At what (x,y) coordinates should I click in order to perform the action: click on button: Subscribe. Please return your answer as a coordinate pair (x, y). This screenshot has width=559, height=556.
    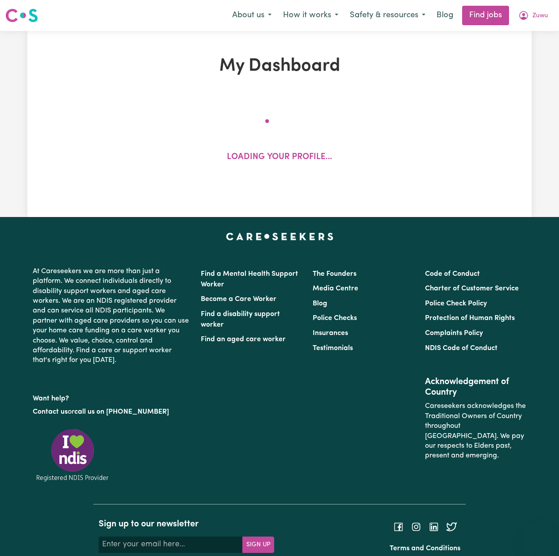
    Looking at the image, I should click on (258, 545).